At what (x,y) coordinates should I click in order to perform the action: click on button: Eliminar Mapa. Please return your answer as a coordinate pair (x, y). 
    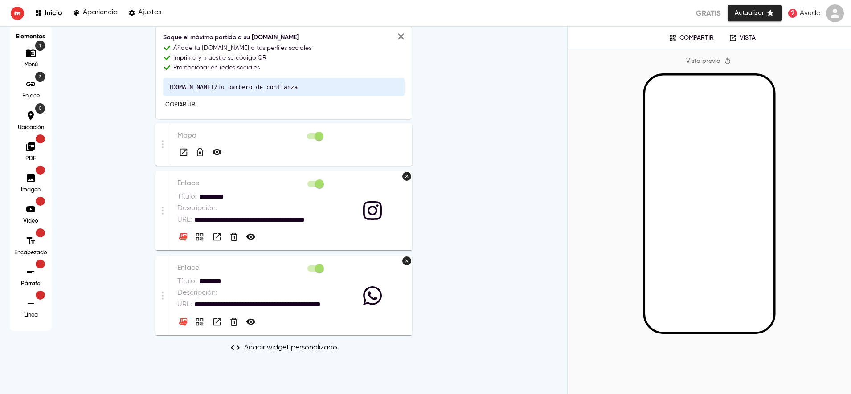
    Looking at the image, I should click on (200, 152).